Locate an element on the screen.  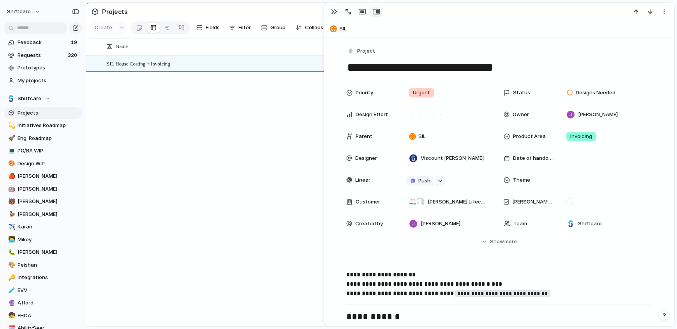
span: shiftcare is located at coordinates (19, 12).